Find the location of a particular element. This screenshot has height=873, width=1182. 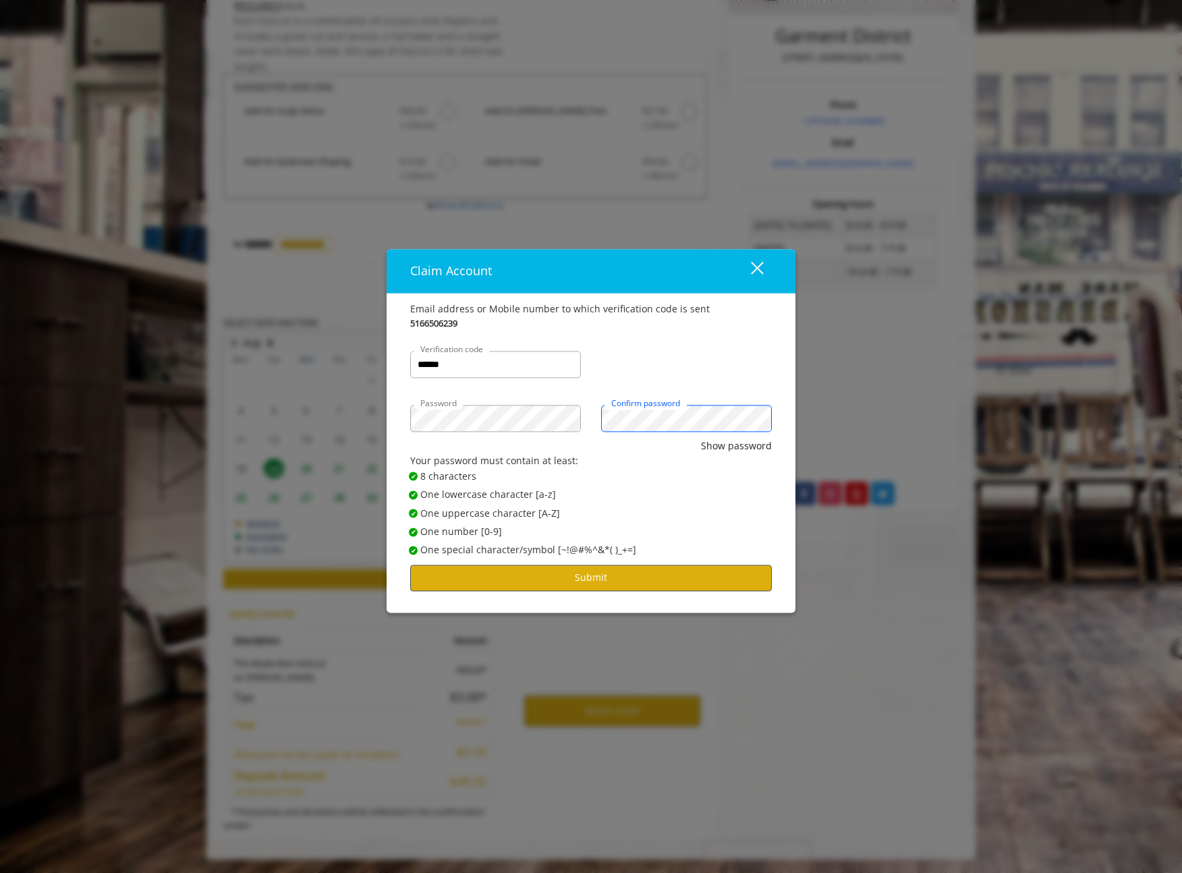

input: Confirm password is located at coordinates (686, 418).